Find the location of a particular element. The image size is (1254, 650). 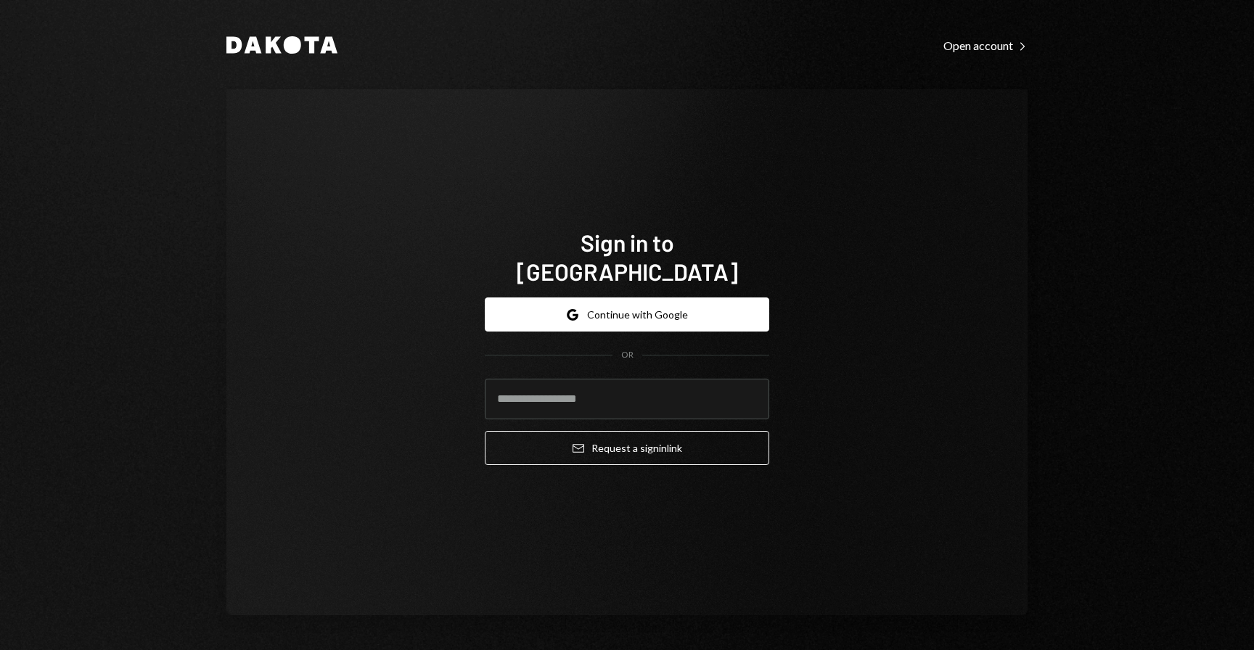

div: OR is located at coordinates (627, 355).